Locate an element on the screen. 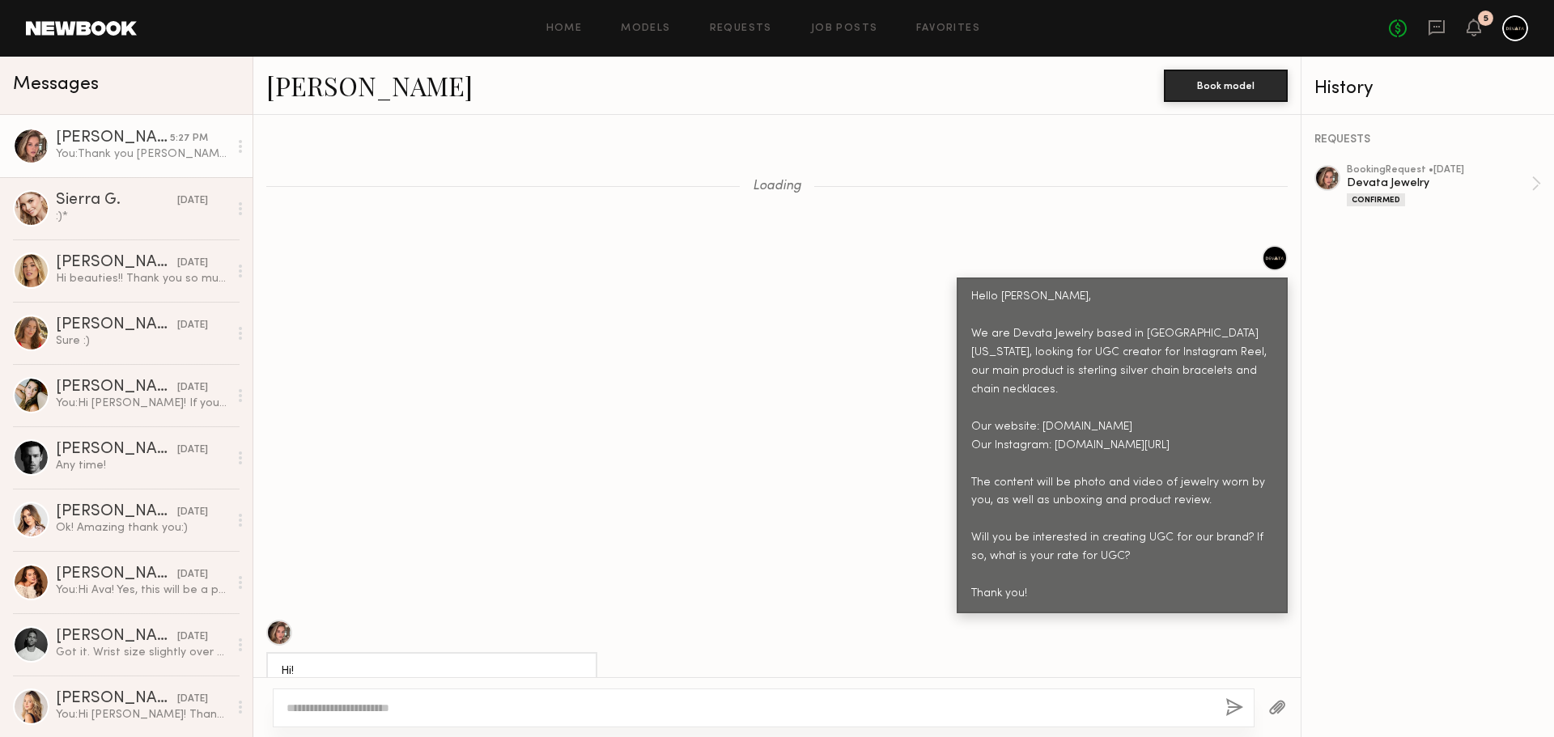 This screenshot has width=1554, height=737. a: Models is located at coordinates (645, 28).